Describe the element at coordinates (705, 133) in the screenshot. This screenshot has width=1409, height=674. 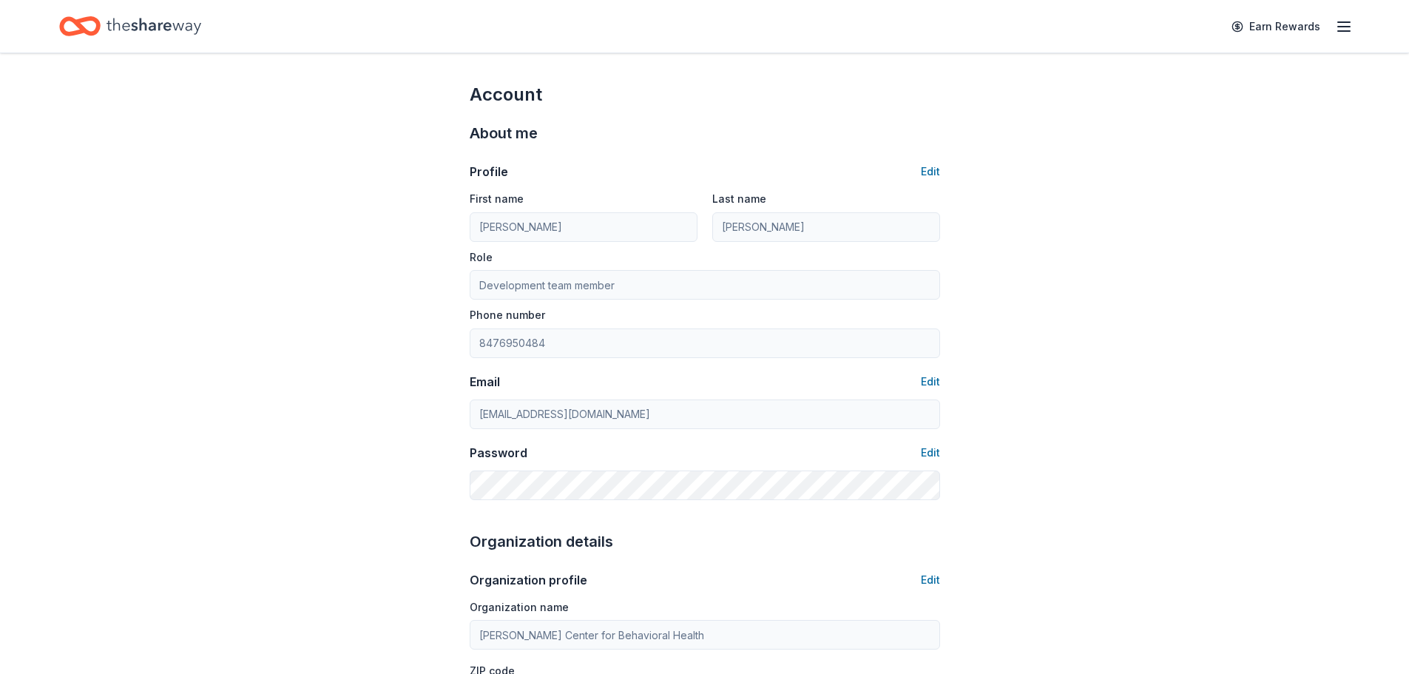
I see `div: About me` at that location.